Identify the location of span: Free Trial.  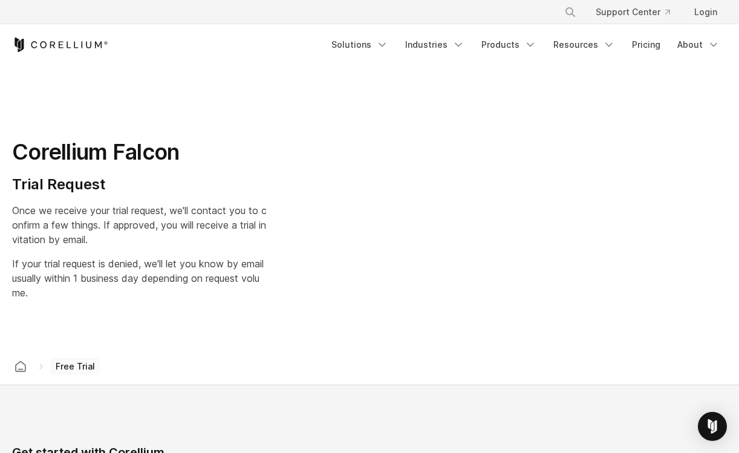
(75, 366).